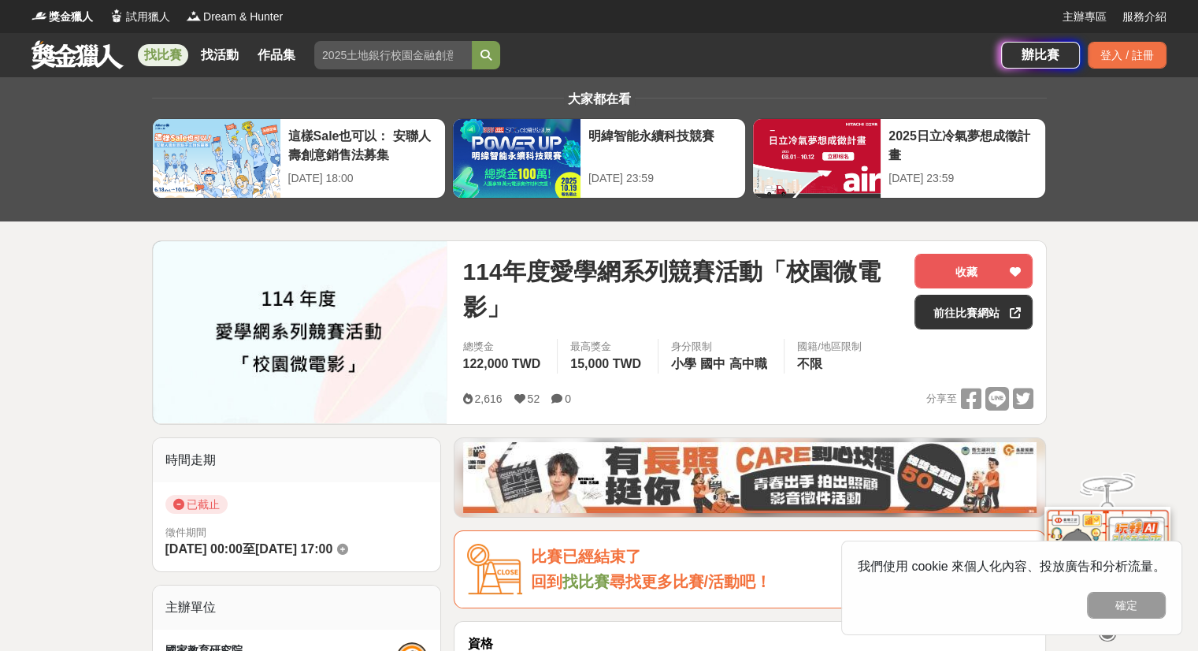 This screenshot has width=1198, height=651. Describe the element at coordinates (781, 556) in the screenshot. I see `div: 比賽已經結束了` at that location.